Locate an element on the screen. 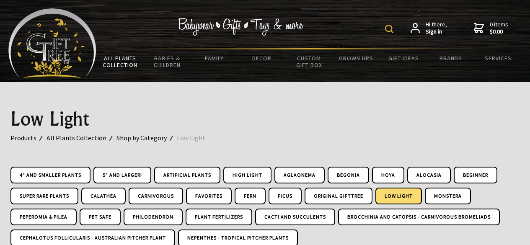 The image size is (530, 245). a: Products is located at coordinates (29, 138).